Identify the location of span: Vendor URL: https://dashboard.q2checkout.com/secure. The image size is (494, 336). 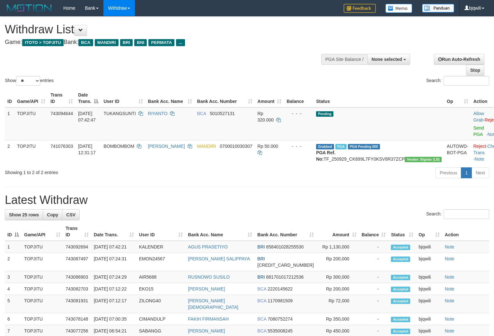
(423, 160).